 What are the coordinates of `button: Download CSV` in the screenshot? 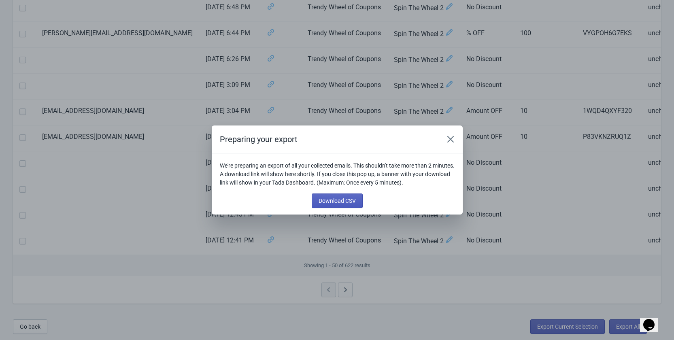 It's located at (337, 201).